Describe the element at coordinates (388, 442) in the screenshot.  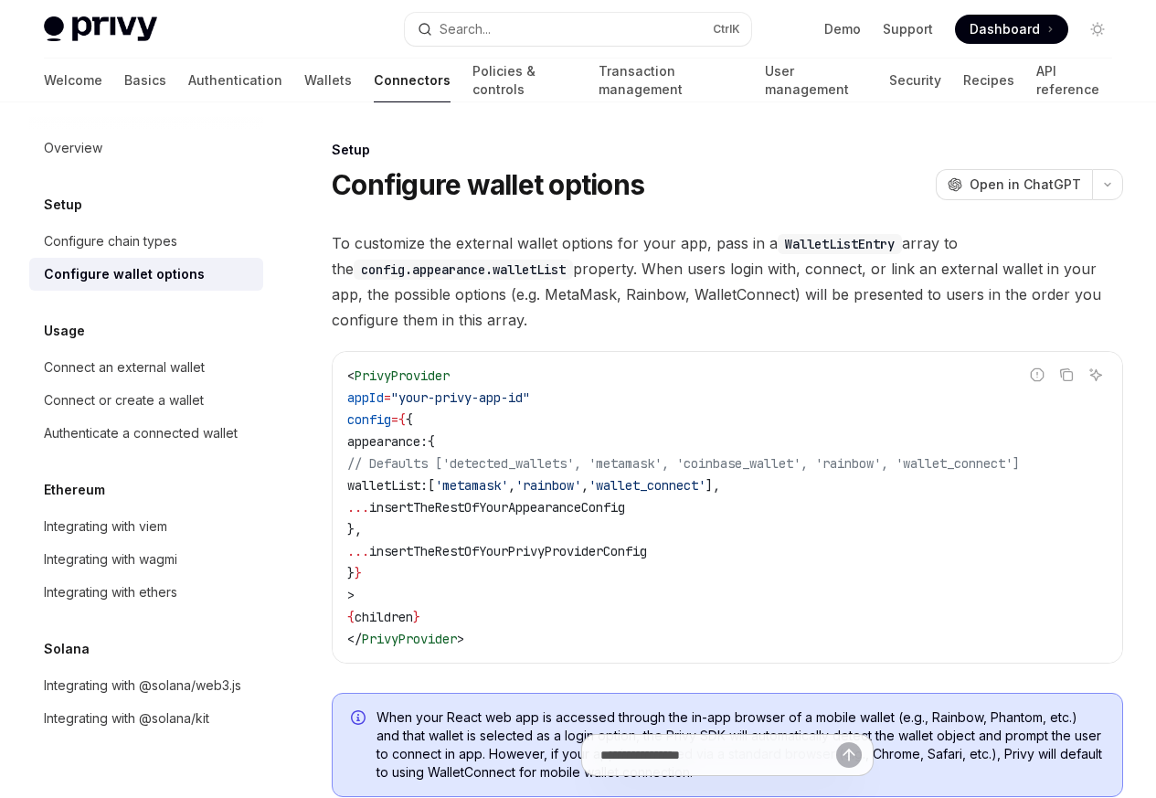
I see `span: appearance:` at that location.